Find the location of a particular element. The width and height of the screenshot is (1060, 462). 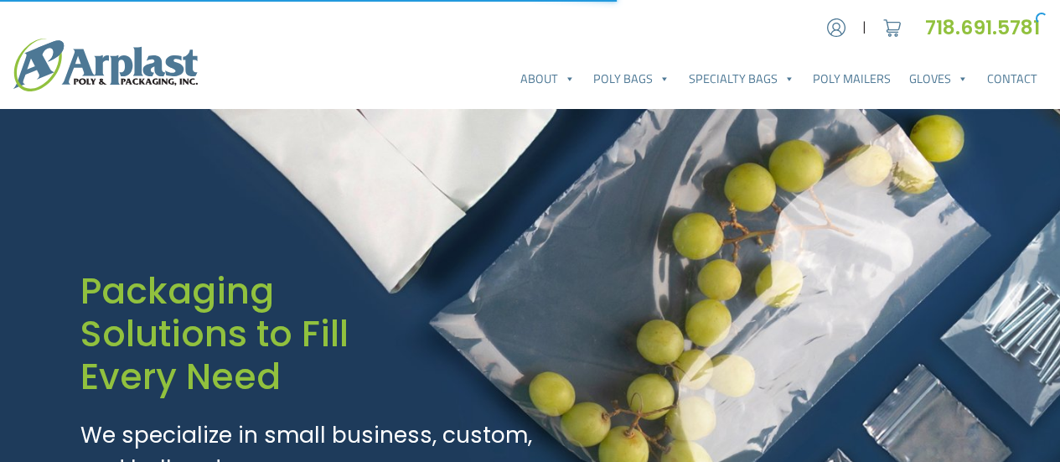

a: Poly Bags is located at coordinates (631, 79).